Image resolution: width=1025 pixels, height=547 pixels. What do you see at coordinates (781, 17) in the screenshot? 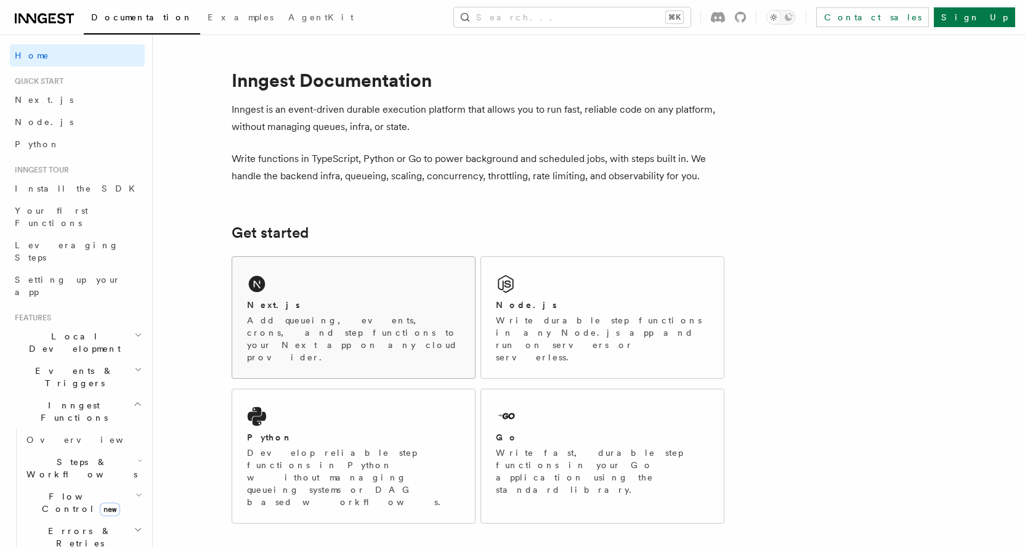
I see `button: Toggle dark mode` at bounding box center [781, 17].